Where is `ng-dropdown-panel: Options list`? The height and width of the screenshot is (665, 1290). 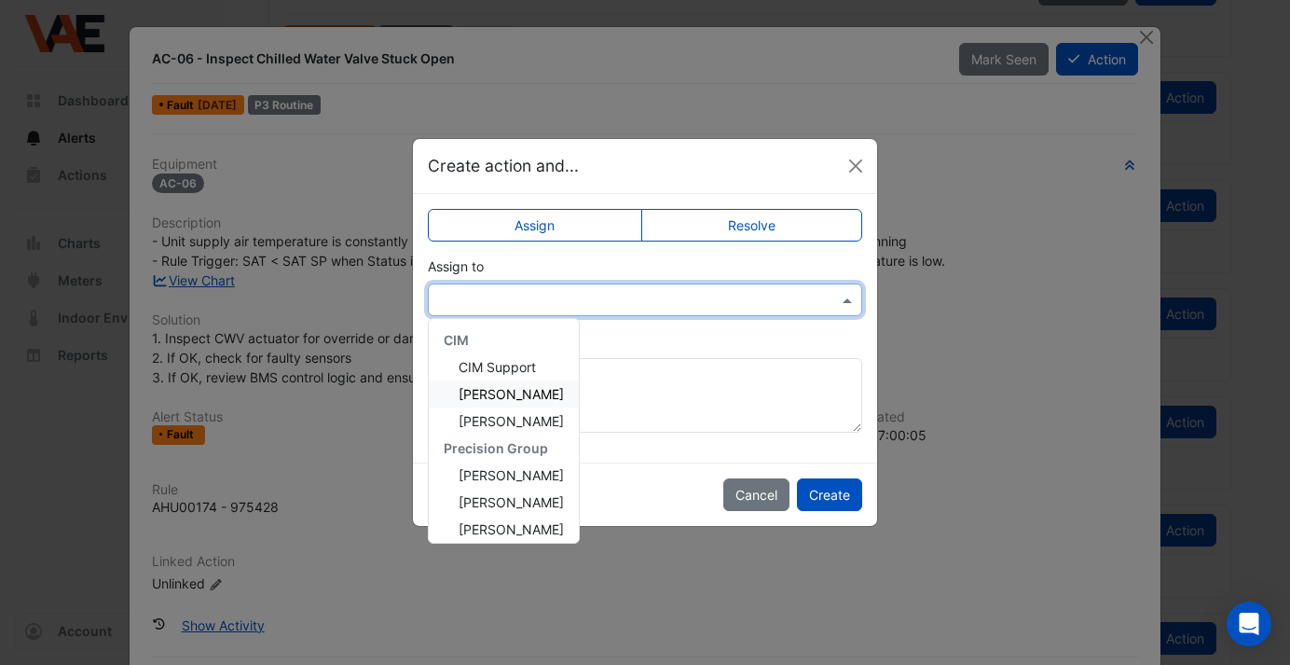 ng-dropdown-panel: Options list is located at coordinates (503, 431).